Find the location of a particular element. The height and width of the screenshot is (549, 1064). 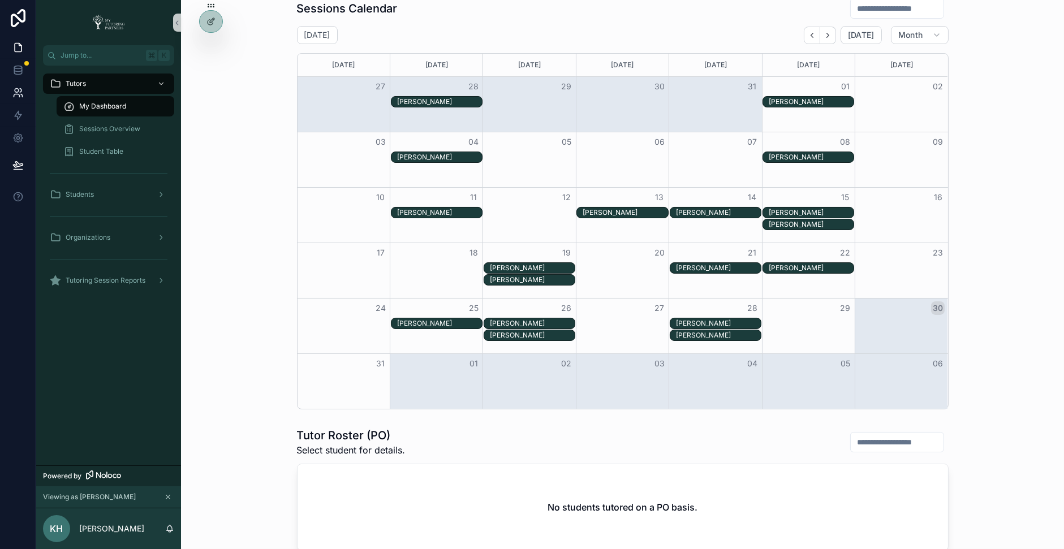

button: 19 is located at coordinates (566, 253).